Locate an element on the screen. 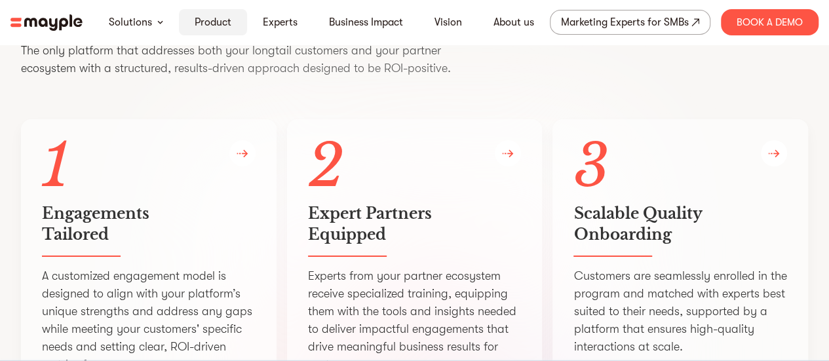  img: arrow-down is located at coordinates (160, 22).